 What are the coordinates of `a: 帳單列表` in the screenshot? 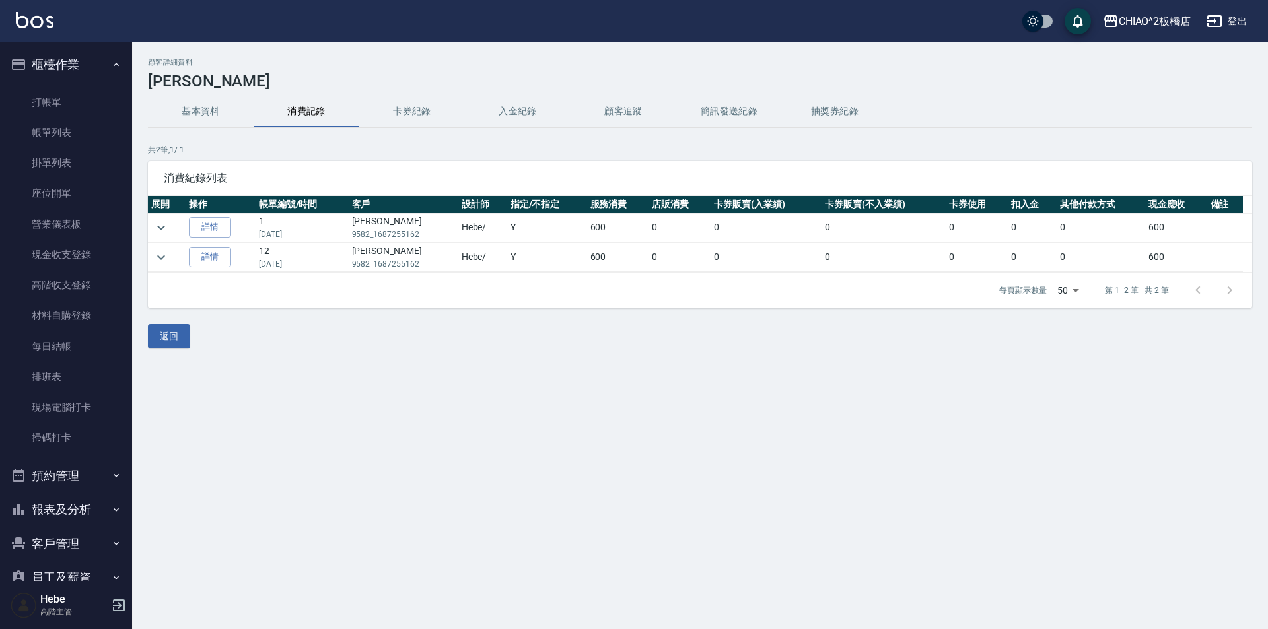 It's located at (66, 133).